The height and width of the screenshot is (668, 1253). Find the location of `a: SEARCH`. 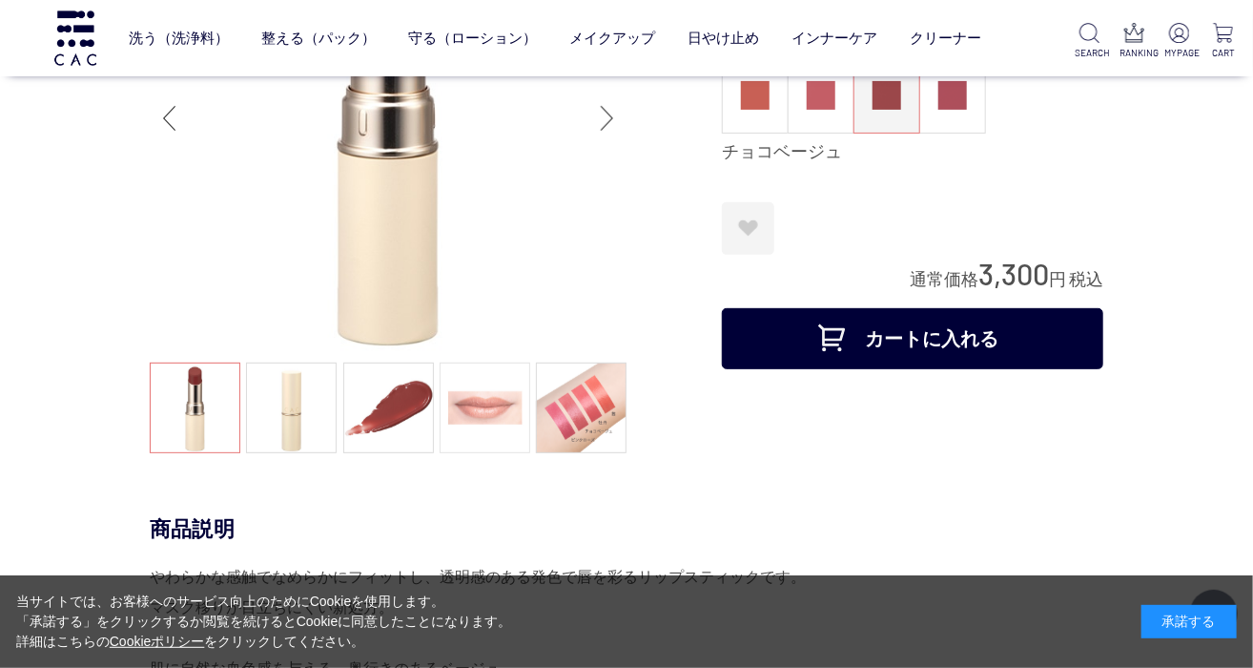

a: SEARCH is located at coordinates (1089, 41).